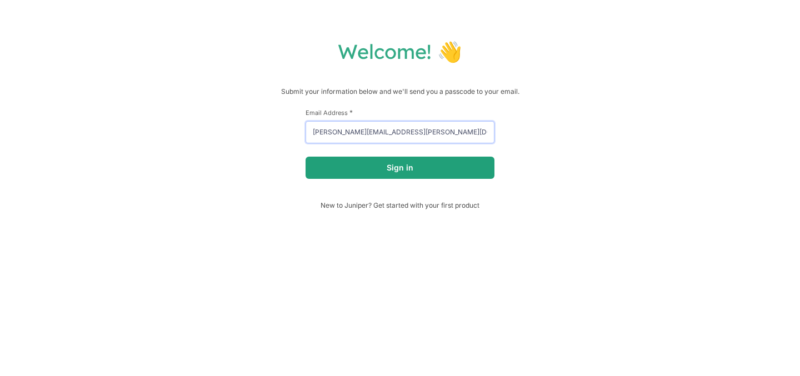  I want to click on button: Sign in, so click(400, 168).